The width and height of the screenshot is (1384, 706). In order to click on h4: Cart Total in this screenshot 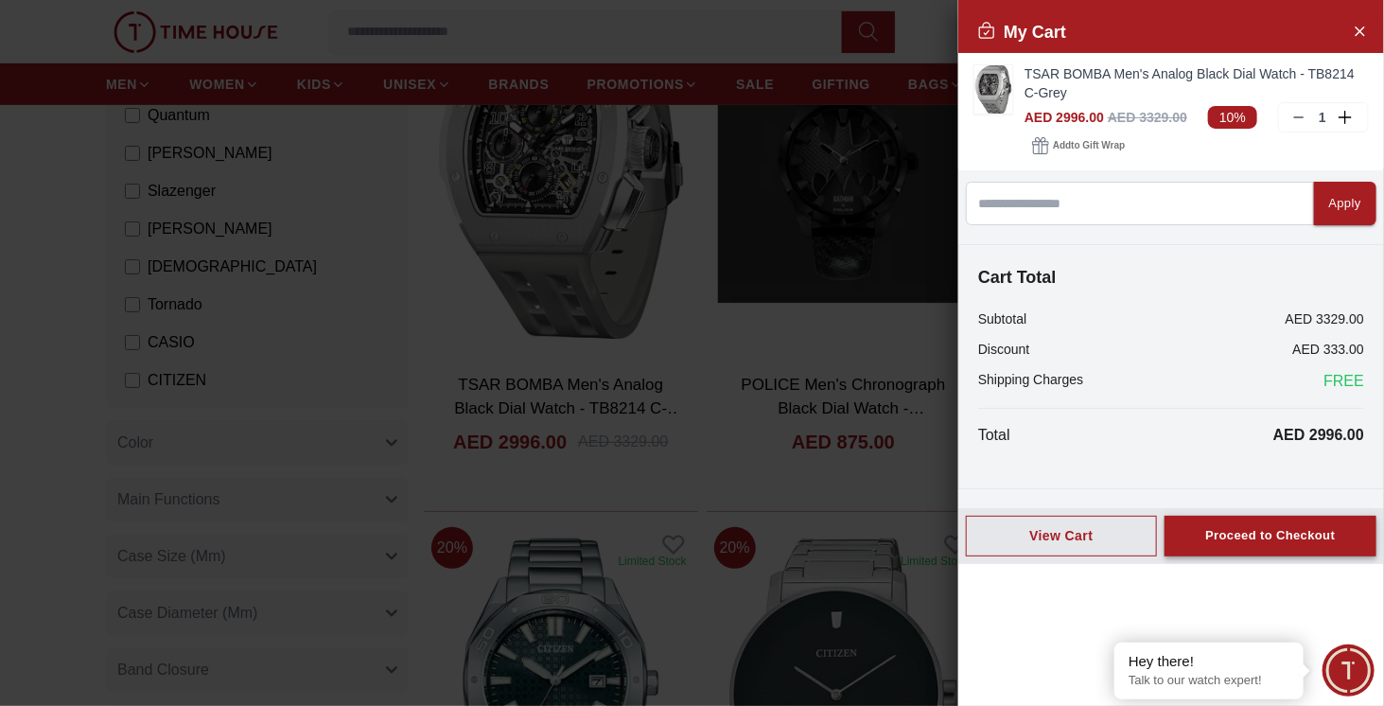, I will do `click(1171, 277)`.